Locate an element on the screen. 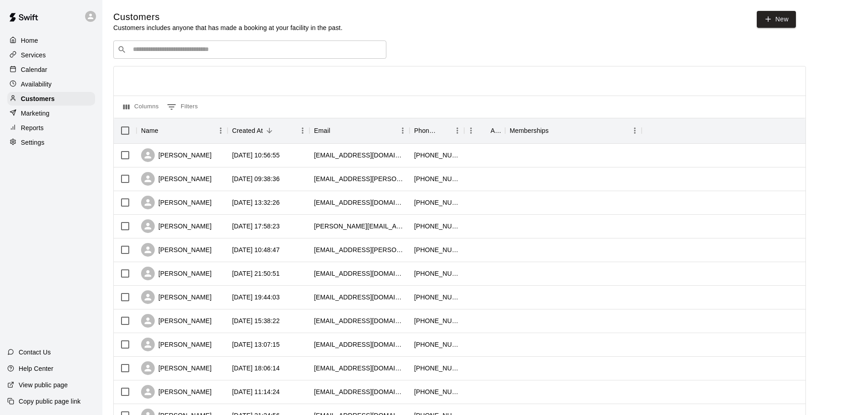 This screenshot has height=415, width=866. div: +13163085745 is located at coordinates (437, 392).